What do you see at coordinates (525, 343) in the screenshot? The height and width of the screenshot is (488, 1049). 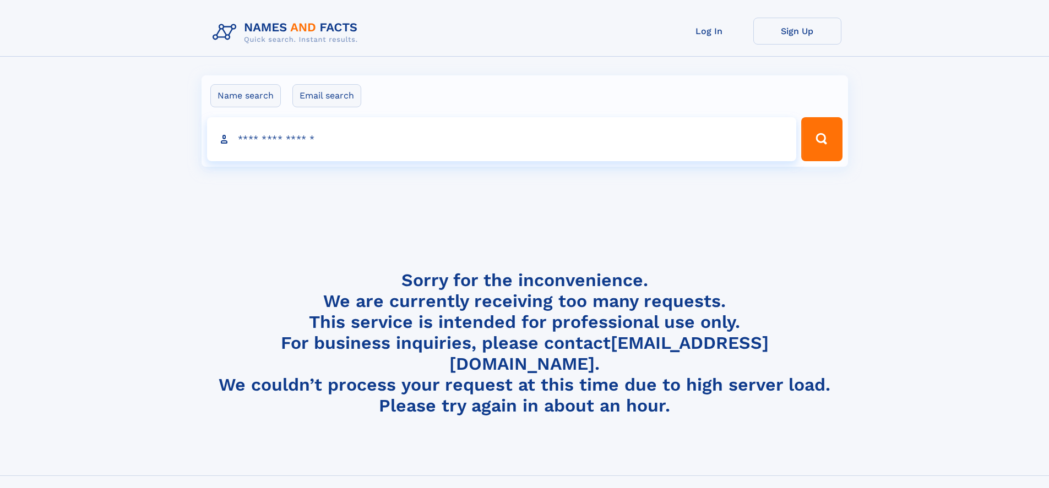 I see `h4: Sorry for the inconvenience. We are currently receiving too many requests. This service is intend...` at bounding box center [525, 343].